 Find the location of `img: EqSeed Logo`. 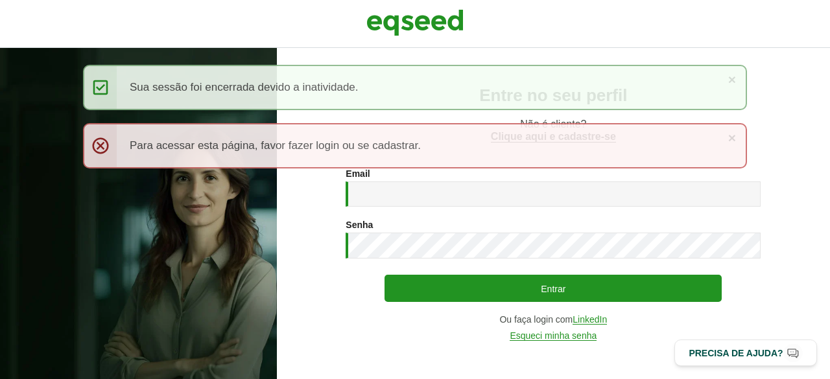

img: EqSeed Logo is located at coordinates (415, 23).